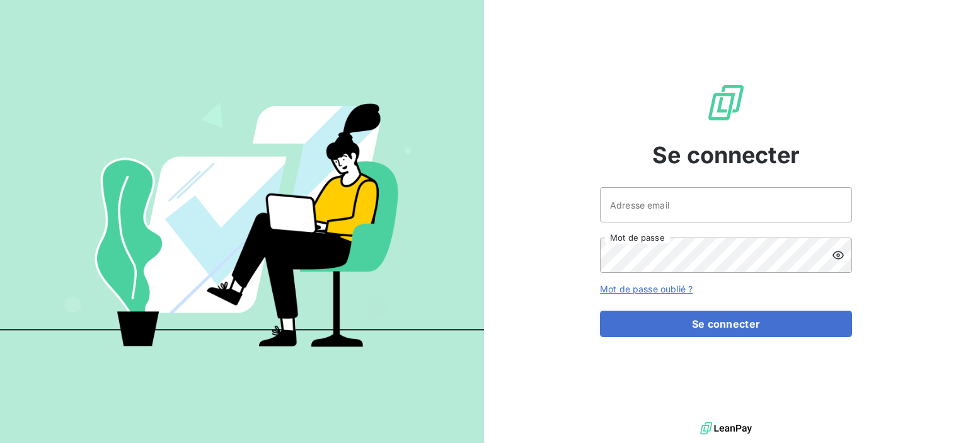  Describe the element at coordinates (726, 428) in the screenshot. I see `img: logo` at that location.